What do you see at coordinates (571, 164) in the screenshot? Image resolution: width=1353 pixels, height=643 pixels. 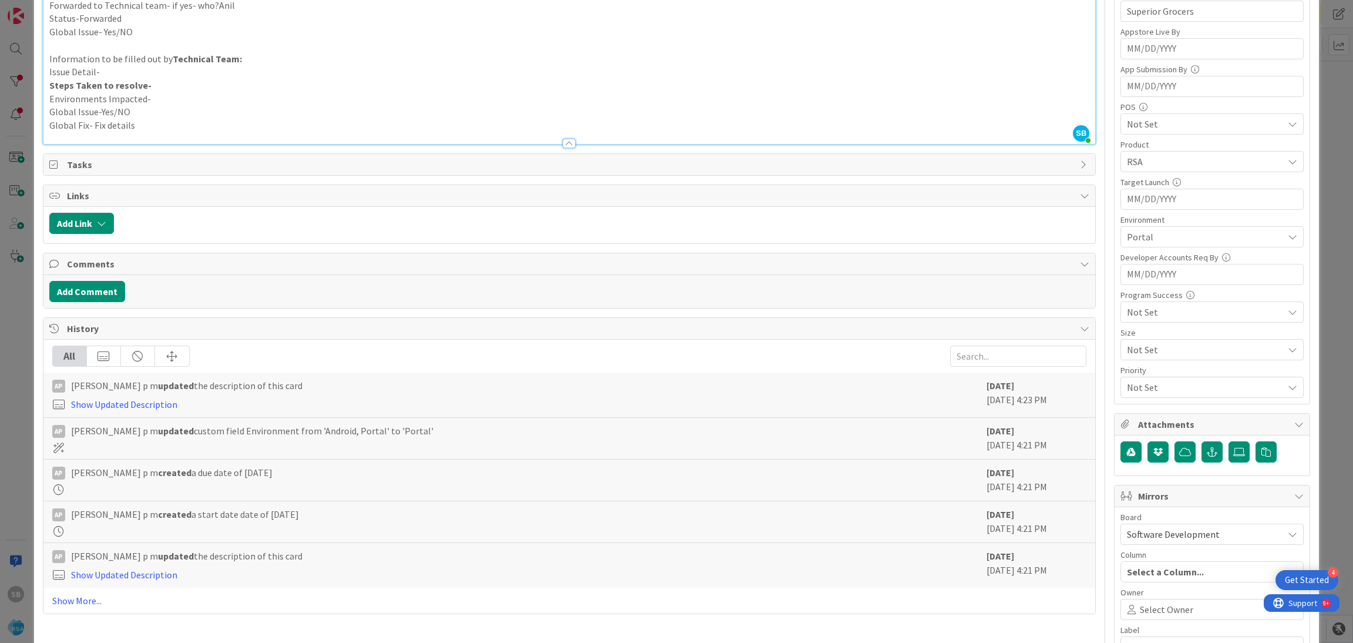 I see `span: Tasks` at bounding box center [571, 164].